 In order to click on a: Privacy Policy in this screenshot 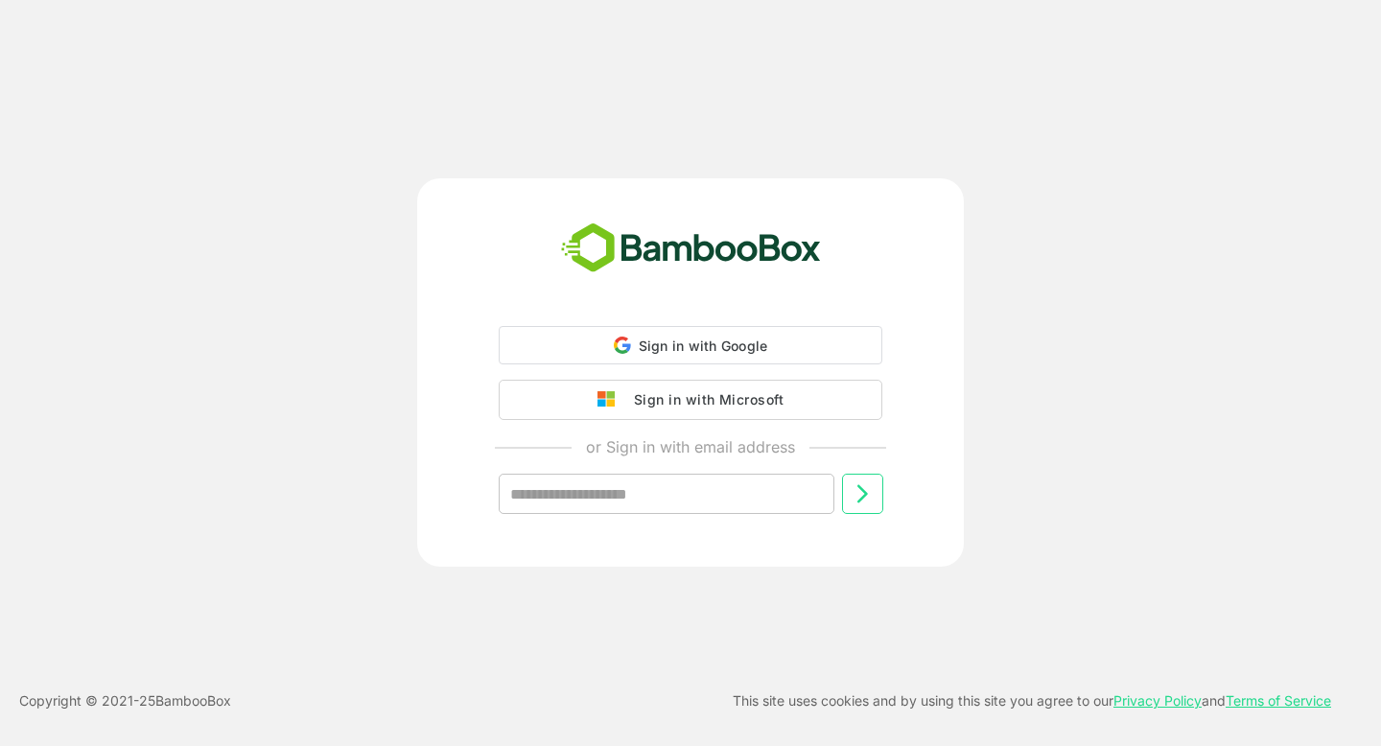, I will do `click(1158, 700)`.